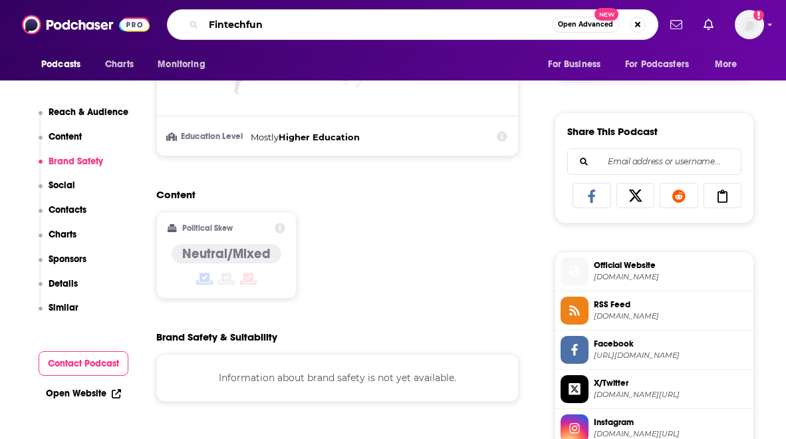 The width and height of the screenshot is (786, 439). What do you see at coordinates (671, 316) in the screenshot?
I see `span: anchor.fm` at bounding box center [671, 316].